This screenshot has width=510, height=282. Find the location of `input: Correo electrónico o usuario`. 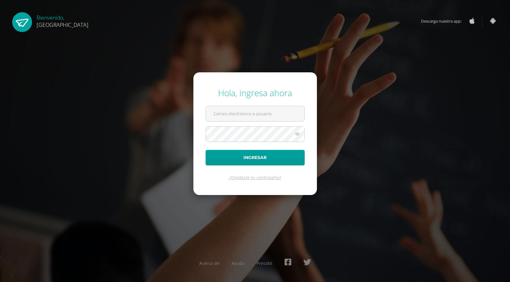

input: Correo electrónico o usuario is located at coordinates (255, 114).